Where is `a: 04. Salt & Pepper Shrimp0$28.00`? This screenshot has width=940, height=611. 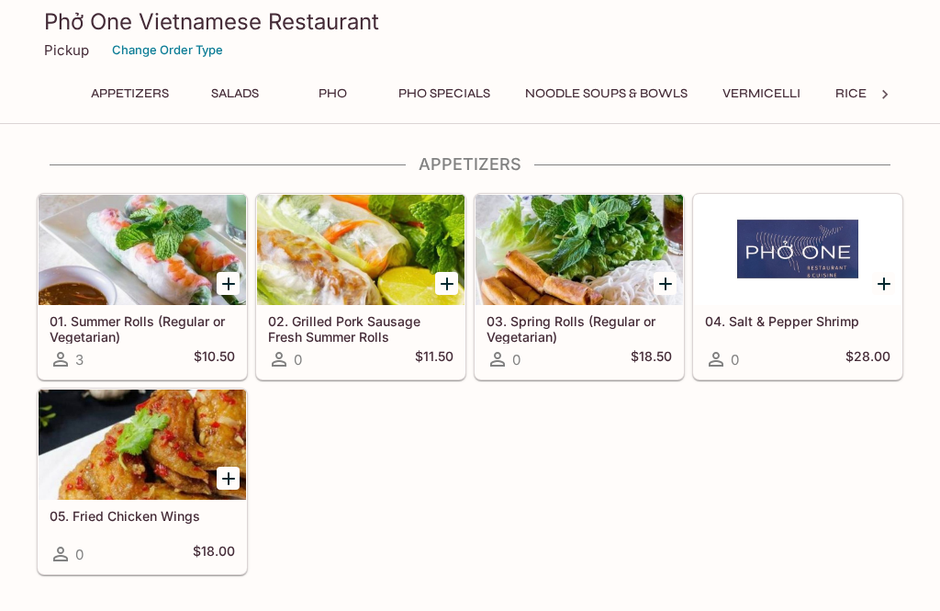
a: 04. Salt & Pepper Shrimp0$28.00 is located at coordinates (798, 286).